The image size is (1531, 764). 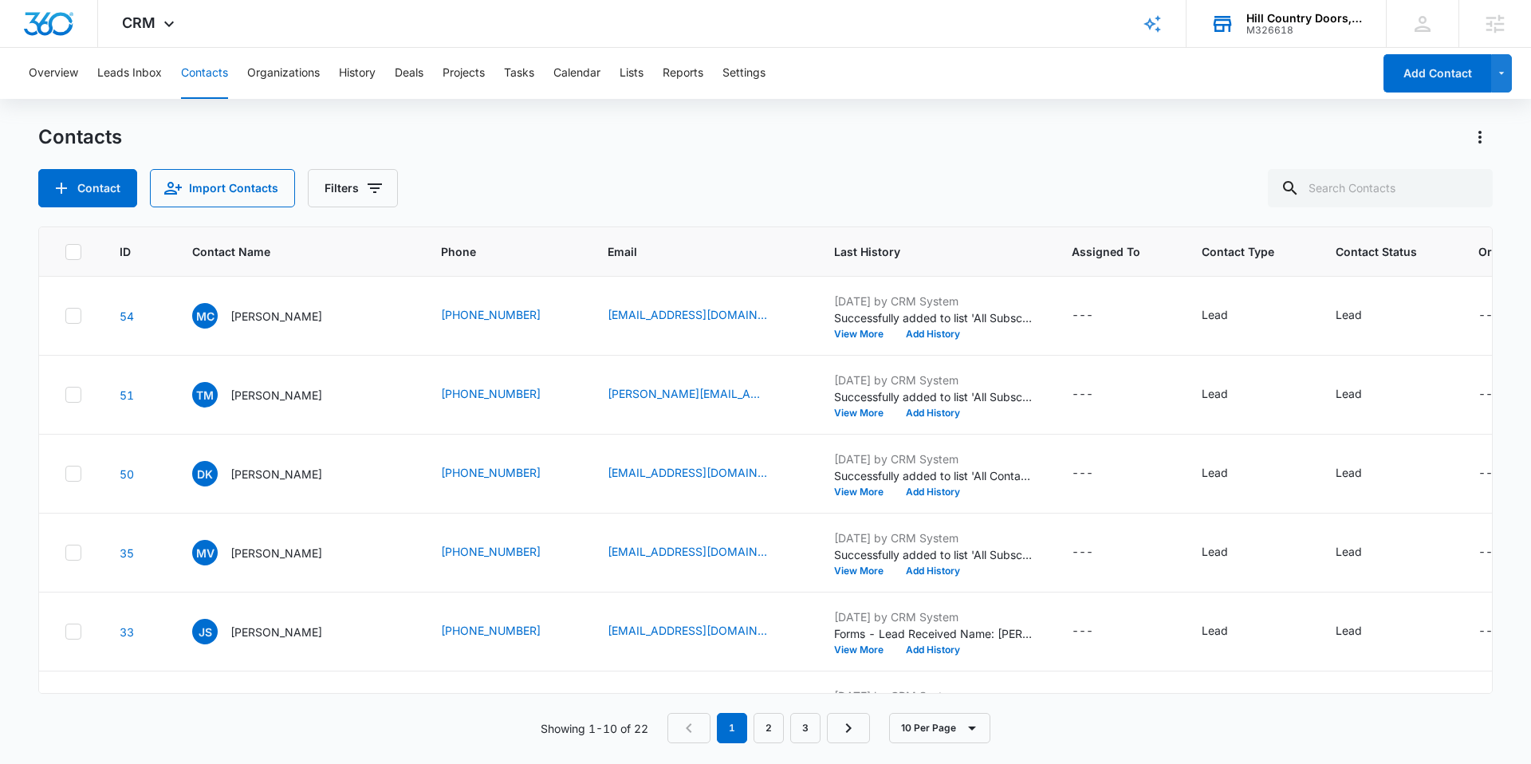 I want to click on em: 1, so click(x=732, y=728).